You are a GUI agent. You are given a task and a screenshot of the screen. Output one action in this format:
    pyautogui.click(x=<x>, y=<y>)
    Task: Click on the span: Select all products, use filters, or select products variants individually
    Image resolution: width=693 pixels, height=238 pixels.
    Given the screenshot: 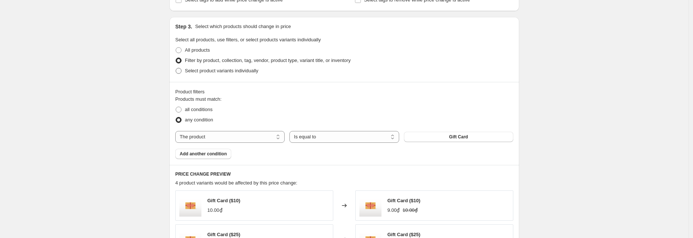 What is the action you would take?
    pyautogui.click(x=248, y=39)
    